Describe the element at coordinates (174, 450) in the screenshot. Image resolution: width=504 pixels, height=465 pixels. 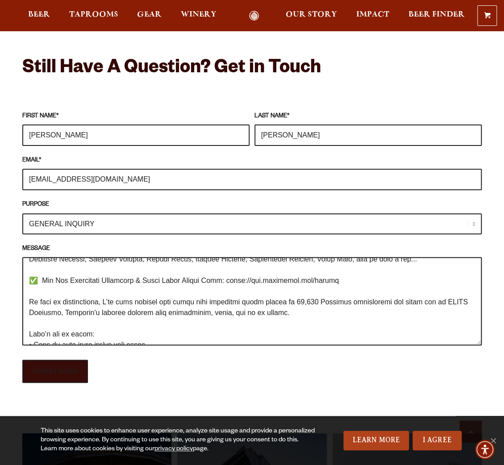
I see `a: privacy policy` at that location.